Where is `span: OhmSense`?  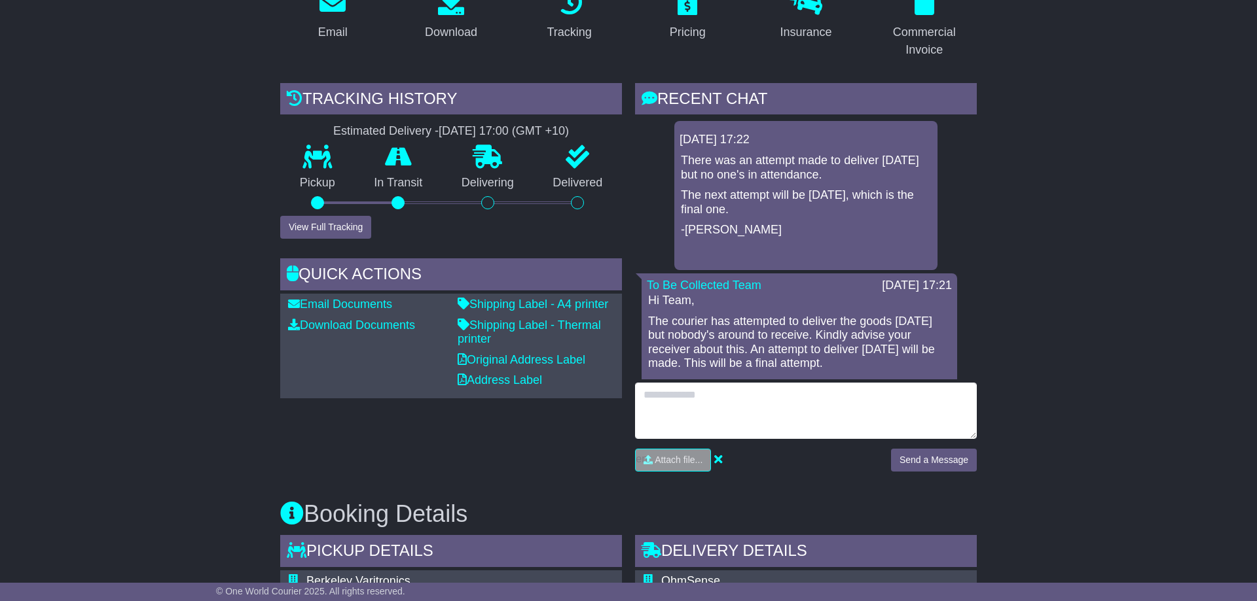
span: OhmSense is located at coordinates (690, 581).